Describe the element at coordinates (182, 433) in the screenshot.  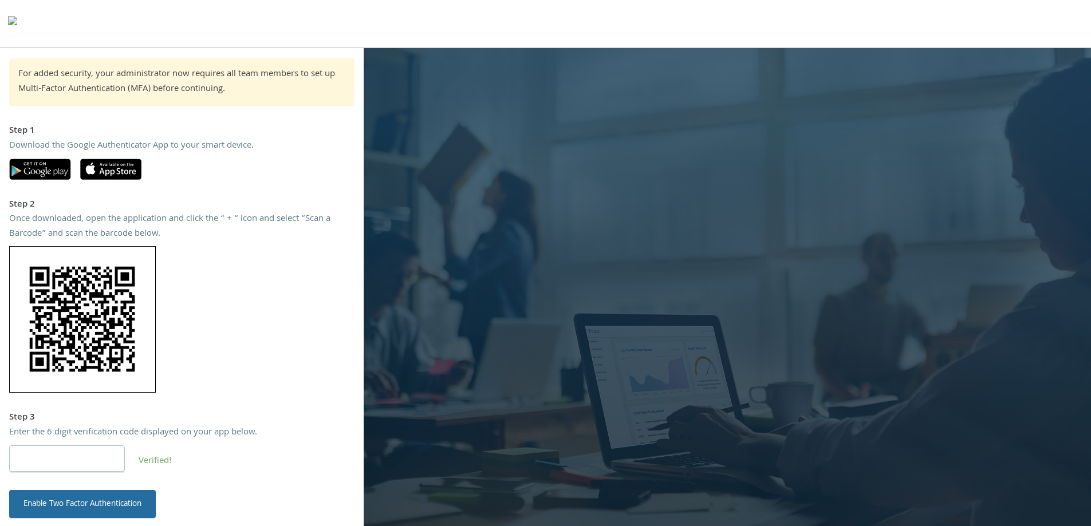
I see `div: Enter the 6 digit verification code displayed on your app below.` at that location.